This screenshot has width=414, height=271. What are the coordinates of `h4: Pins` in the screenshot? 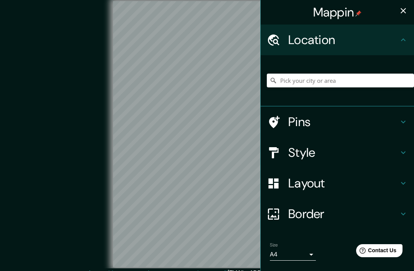 It's located at (343, 122).